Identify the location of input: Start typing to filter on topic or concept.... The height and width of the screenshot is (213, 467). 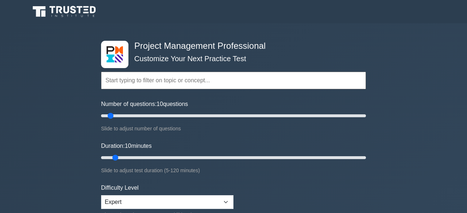
(233, 81).